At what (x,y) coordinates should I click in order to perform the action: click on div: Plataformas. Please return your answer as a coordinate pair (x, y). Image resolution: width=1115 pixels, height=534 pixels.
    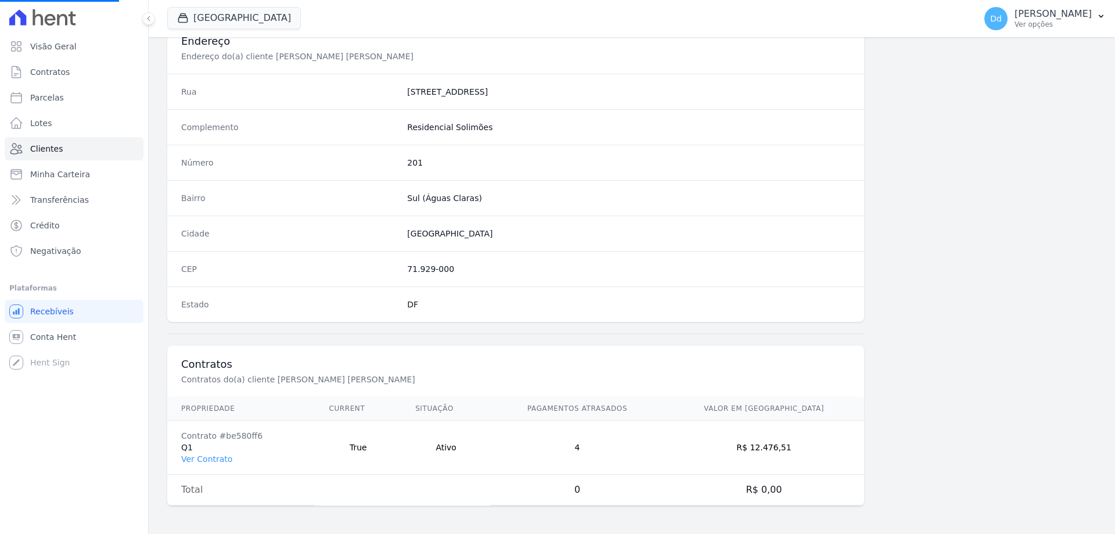
    Looking at the image, I should click on (74, 288).